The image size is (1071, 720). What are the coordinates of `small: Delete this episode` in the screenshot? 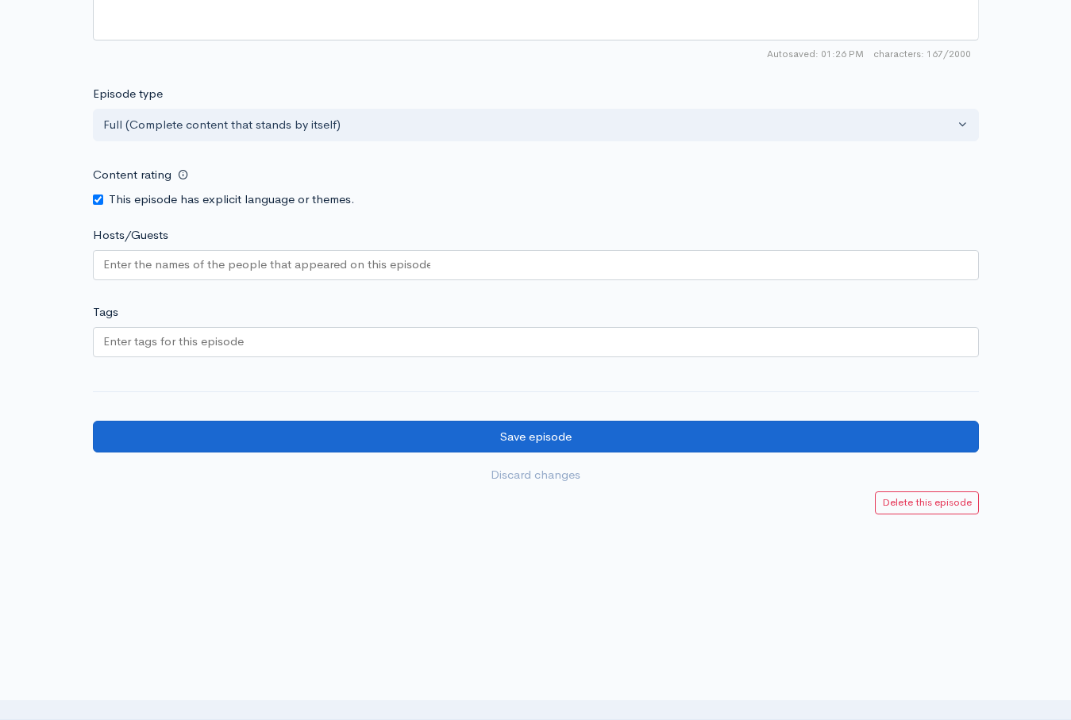 It's located at (927, 502).